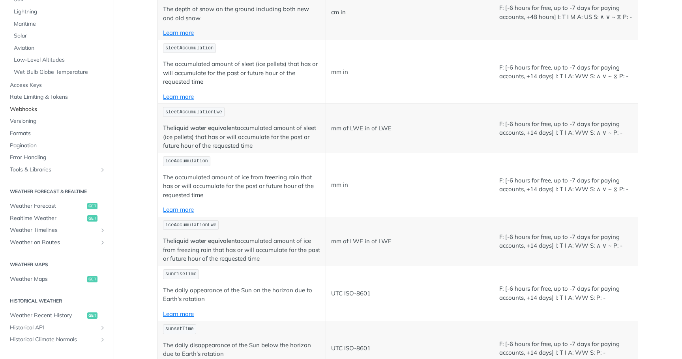  What do you see at coordinates (566, 12) in the screenshot?
I see `p: F: [-6 hours for free, up to -7 days for paying accounts, +48 hours] I: T I M A: US S: ∧ ∨ ~ ⧖ P: -` at bounding box center [566, 12].